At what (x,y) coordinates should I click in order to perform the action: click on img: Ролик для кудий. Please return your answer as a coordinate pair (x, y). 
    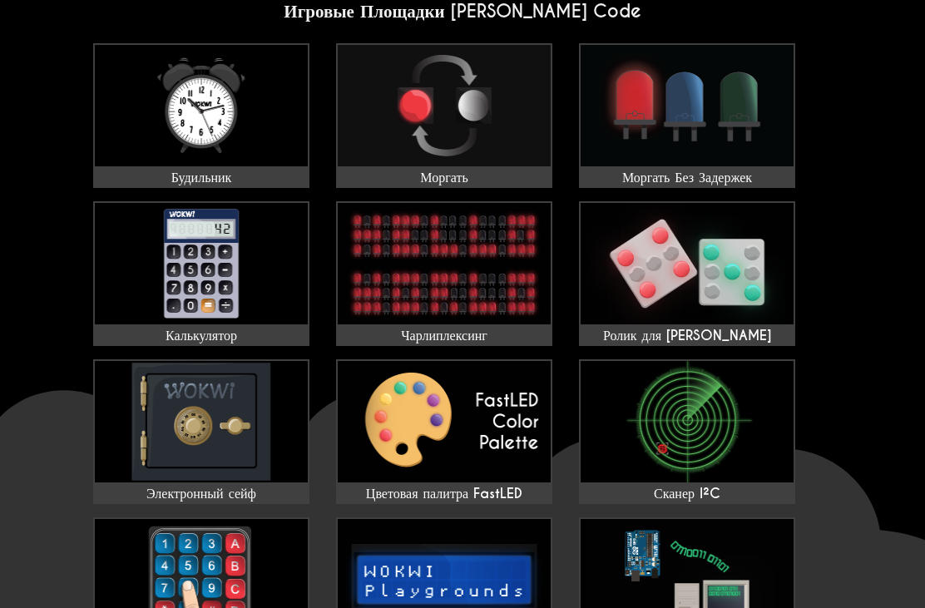
    Looking at the image, I should click on (687, 264).